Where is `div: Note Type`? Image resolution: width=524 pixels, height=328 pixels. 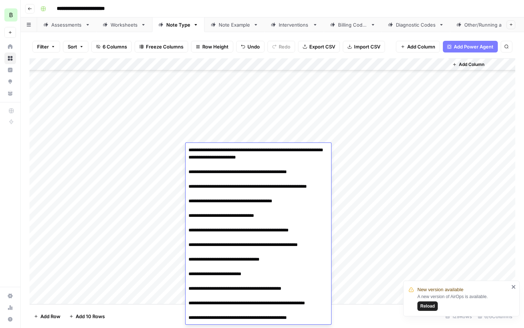 div: Note Type is located at coordinates (178, 25).